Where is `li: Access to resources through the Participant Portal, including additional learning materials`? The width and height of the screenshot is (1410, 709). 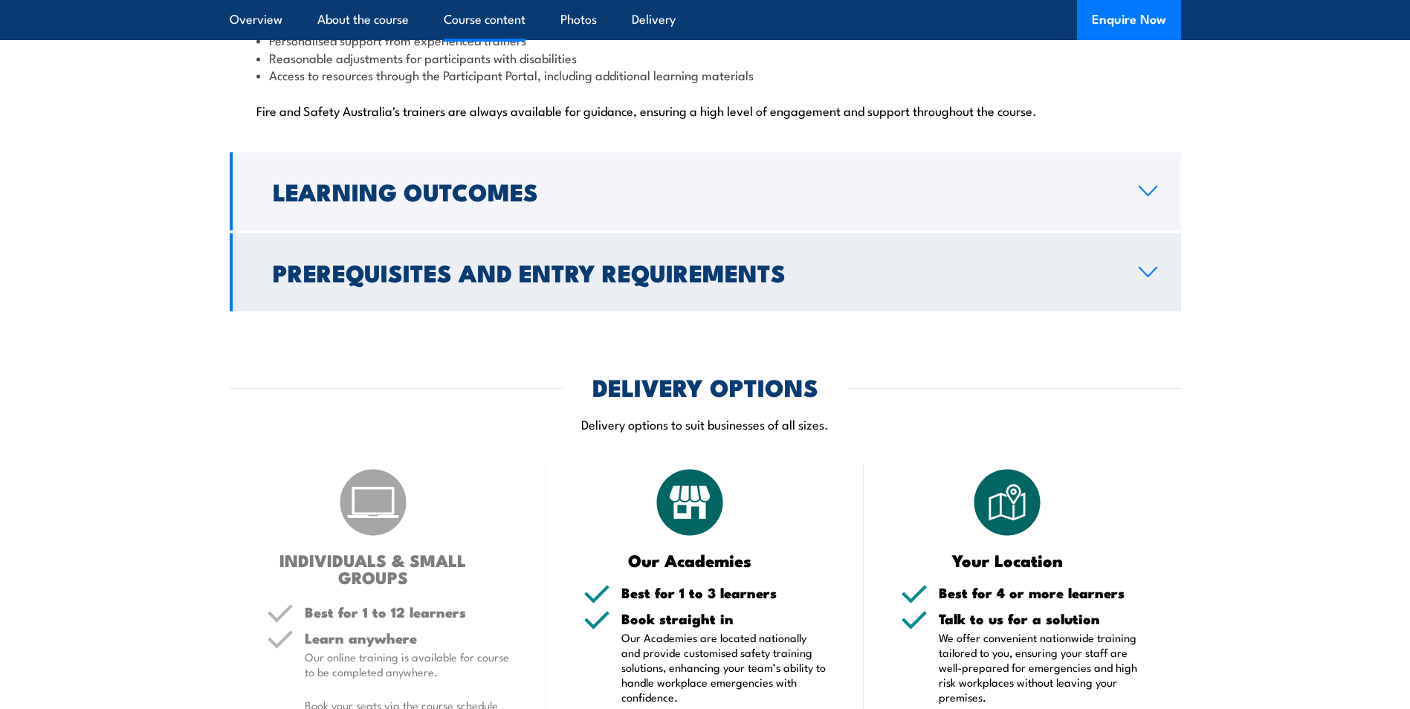
li: Access to resources through the Participant Portal, including additional learning materials is located at coordinates (705, 74).